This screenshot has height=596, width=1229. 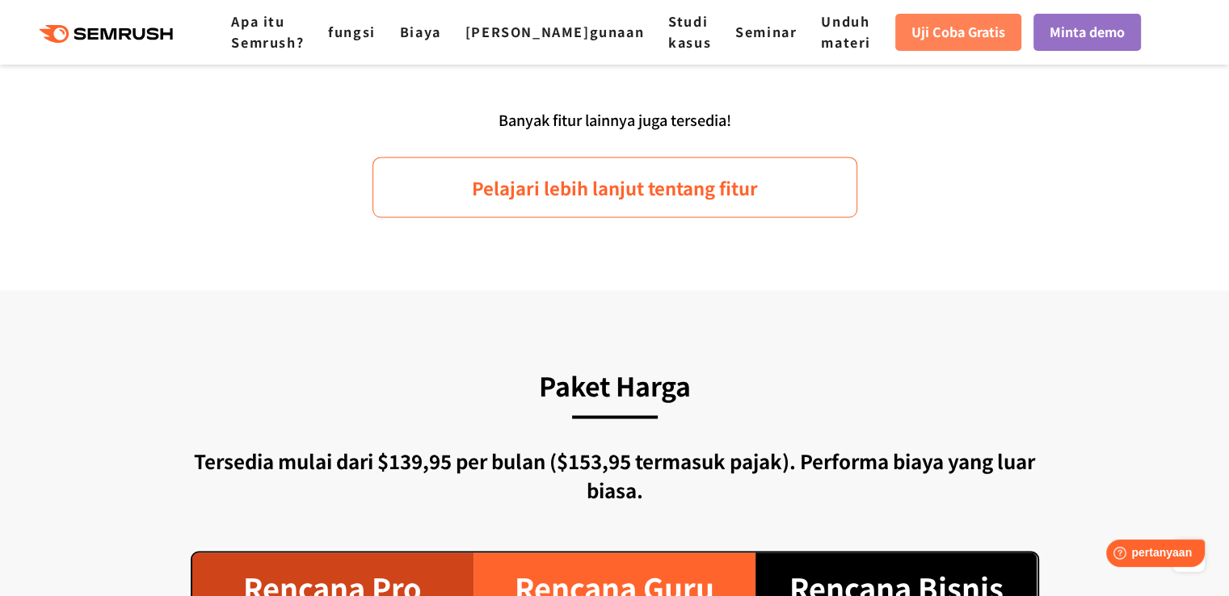 What do you see at coordinates (689, 32) in the screenshot?
I see `font: Studi kasus` at bounding box center [689, 32].